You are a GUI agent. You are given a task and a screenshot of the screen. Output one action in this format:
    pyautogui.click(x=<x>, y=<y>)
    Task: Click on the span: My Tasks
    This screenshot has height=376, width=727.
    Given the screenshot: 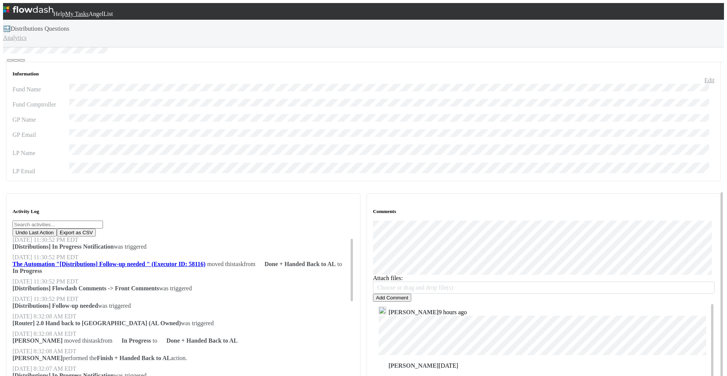 What is the action you would take?
    pyautogui.click(x=77, y=14)
    